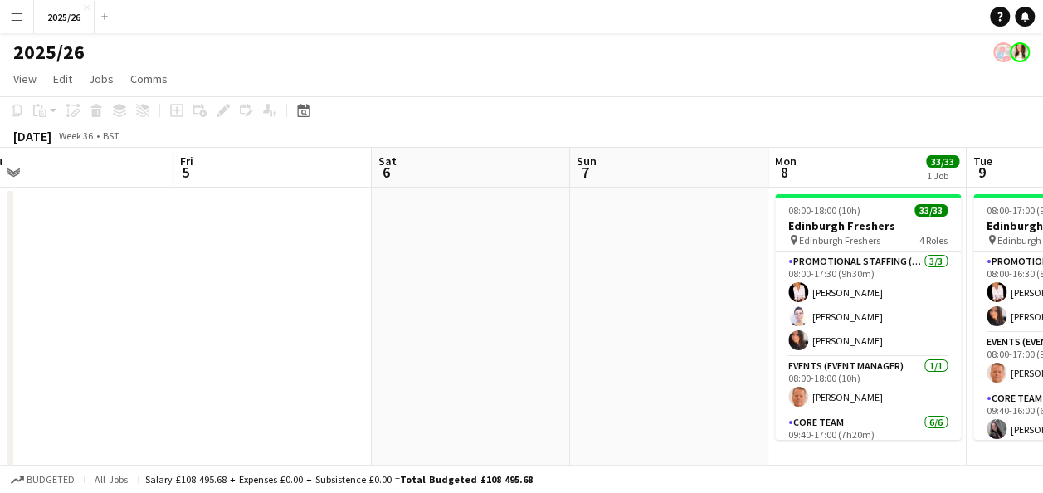  What do you see at coordinates (187, 161) in the screenshot?
I see `span: Fri` at bounding box center [187, 161].